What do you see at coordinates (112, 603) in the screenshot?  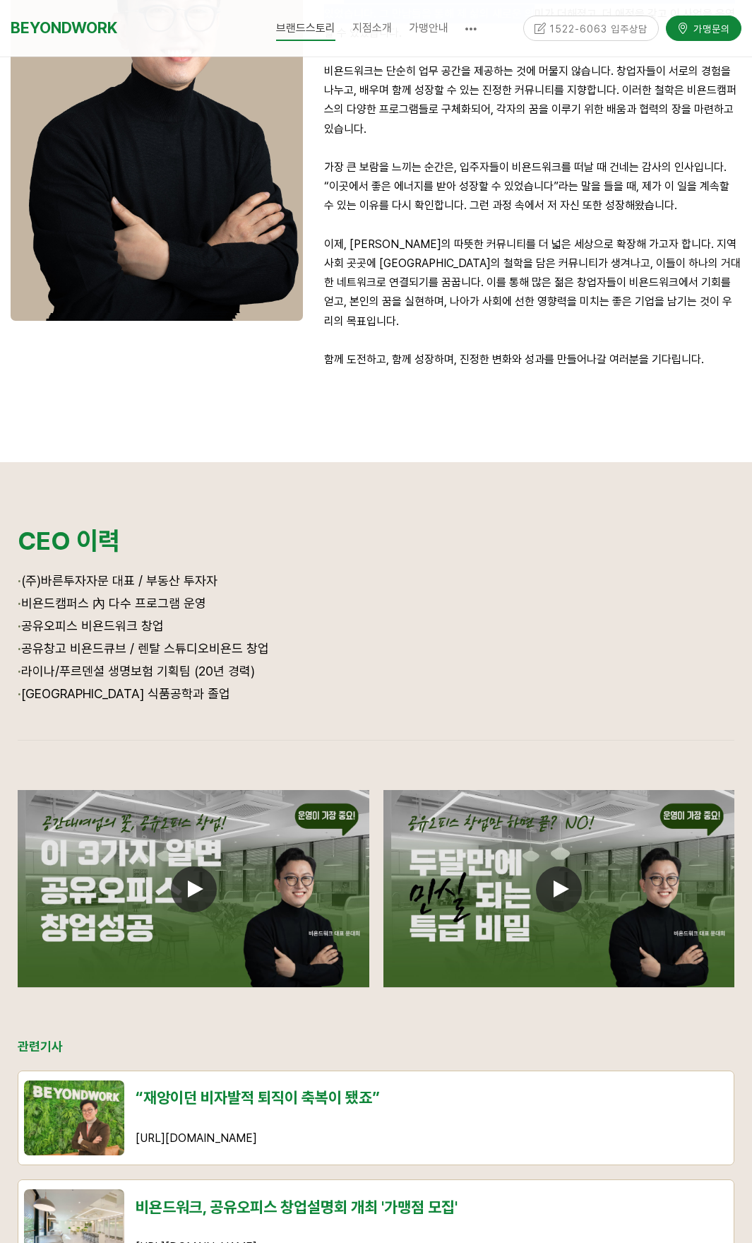 I see `span: 비욘드캠퍼스 內 다수 프로그램 운영` at bounding box center [112, 603].